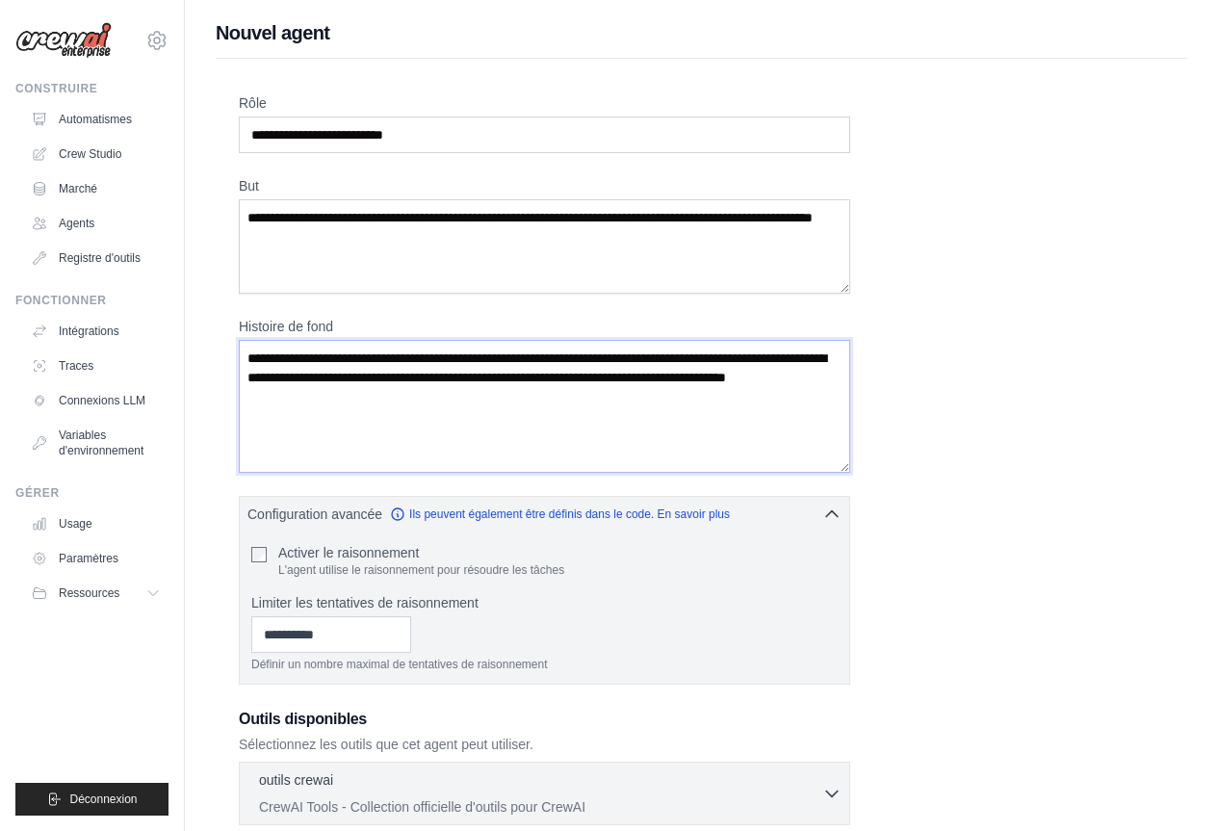 This screenshot has width=1218, height=831. Describe the element at coordinates (95, 119) in the screenshot. I see `a: Automatismes` at that location.